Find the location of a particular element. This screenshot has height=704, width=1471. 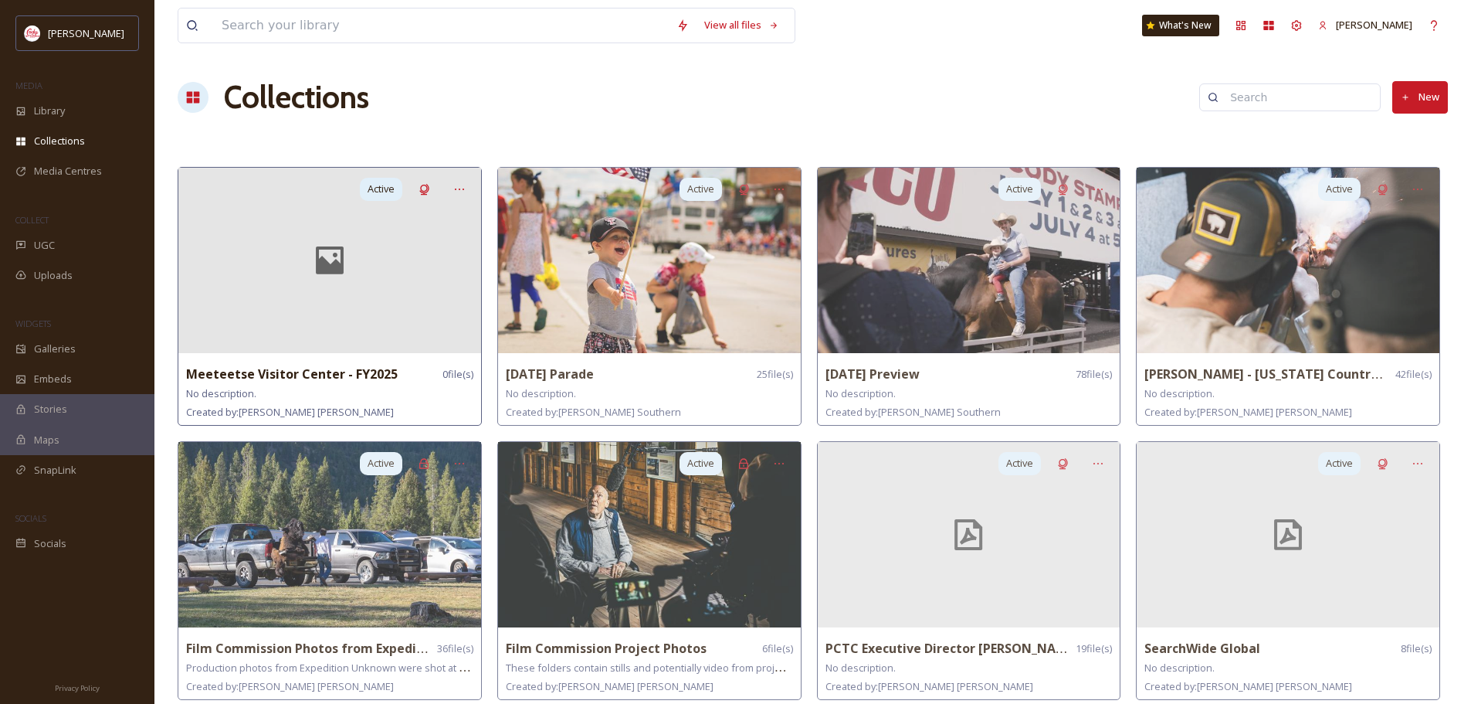

a: Privacy Policy is located at coordinates (77, 687).